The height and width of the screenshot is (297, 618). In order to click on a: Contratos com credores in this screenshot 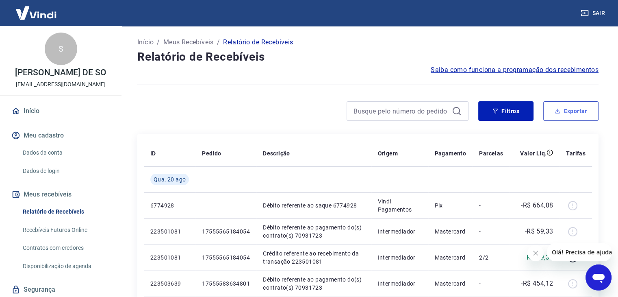, I will do `click(65, 248)`.